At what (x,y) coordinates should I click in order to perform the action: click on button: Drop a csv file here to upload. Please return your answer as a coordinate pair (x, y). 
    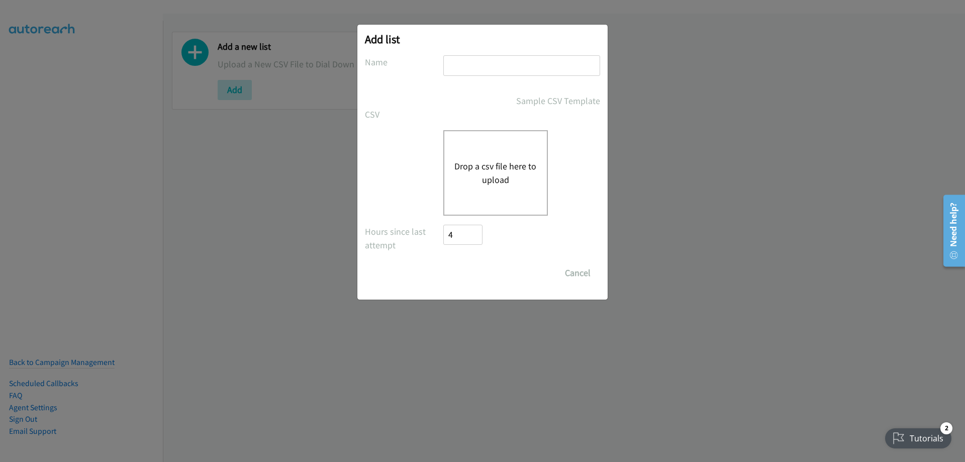
    Looking at the image, I should click on (495, 173).